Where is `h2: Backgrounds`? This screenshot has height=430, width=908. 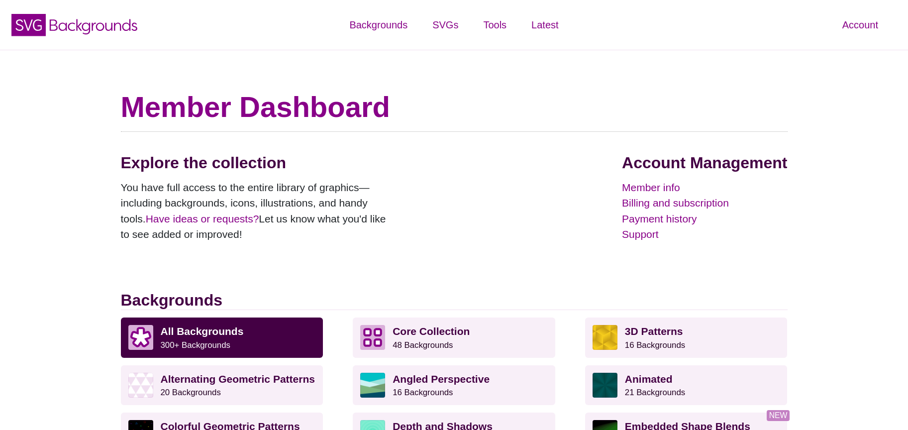 h2: Backgrounds is located at coordinates (454, 300).